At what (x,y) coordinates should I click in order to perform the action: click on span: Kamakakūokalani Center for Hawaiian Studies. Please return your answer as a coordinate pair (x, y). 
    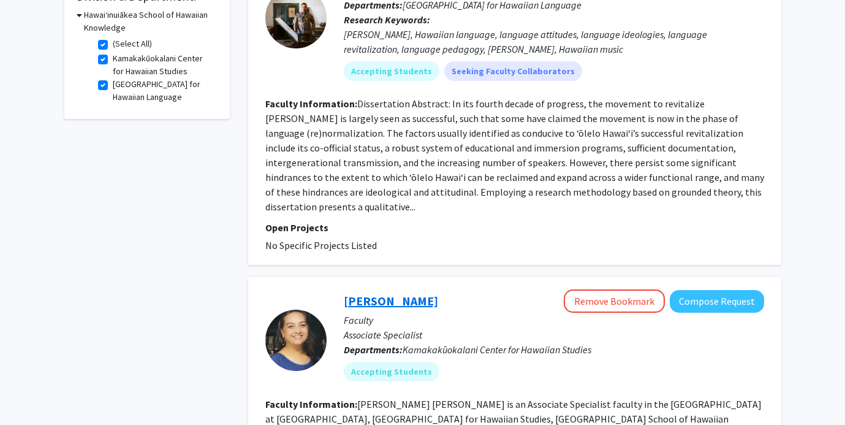
    Looking at the image, I should click on (497, 349).